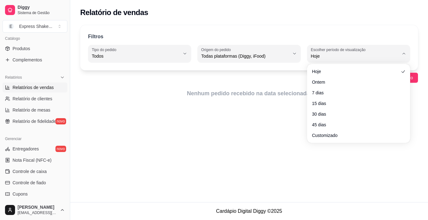 The image size is (428, 220). What do you see at coordinates (245, 56) in the screenshot?
I see `span: Todas plataformas (Diggy, iFood)` at bounding box center [245, 56].